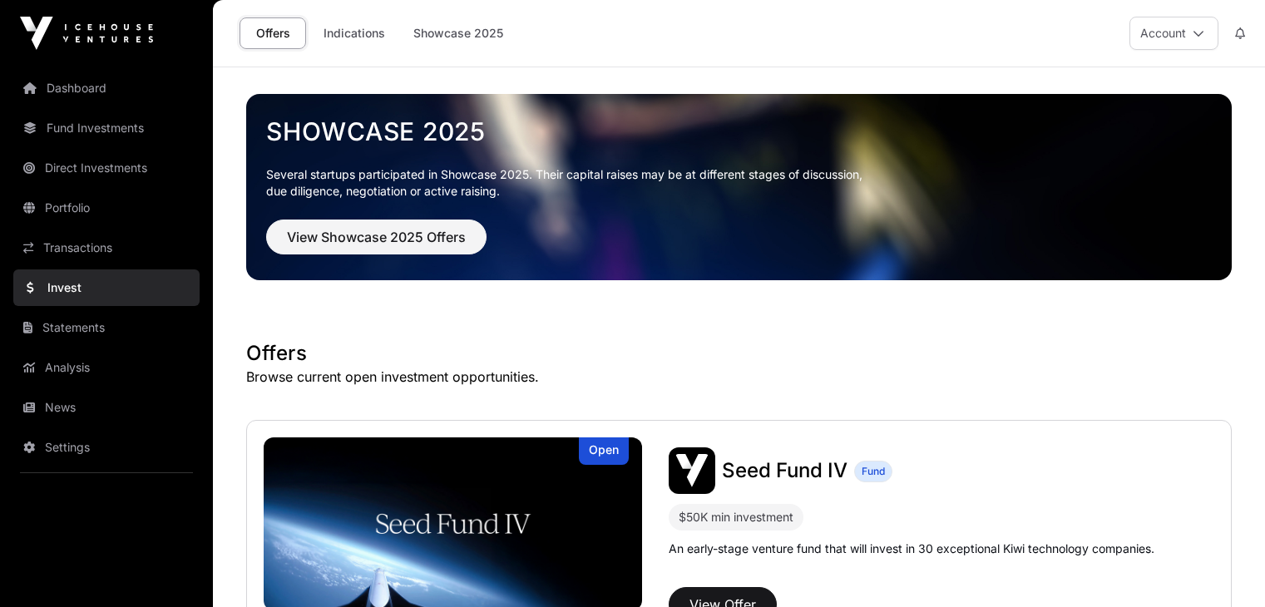 The height and width of the screenshot is (607, 1265). Describe the element at coordinates (106, 328) in the screenshot. I see `a: Statements` at that location.